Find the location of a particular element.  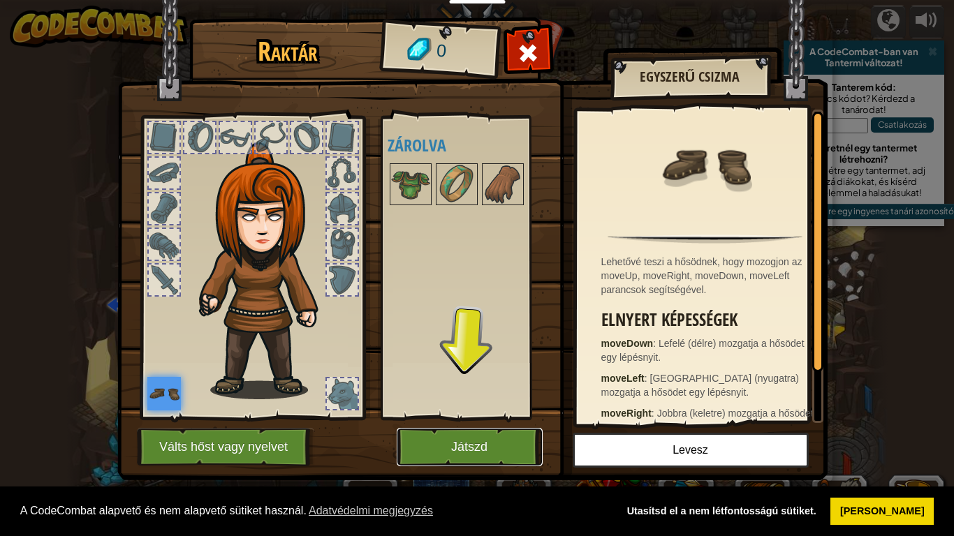

a: deny cookies is located at coordinates (722, 512).